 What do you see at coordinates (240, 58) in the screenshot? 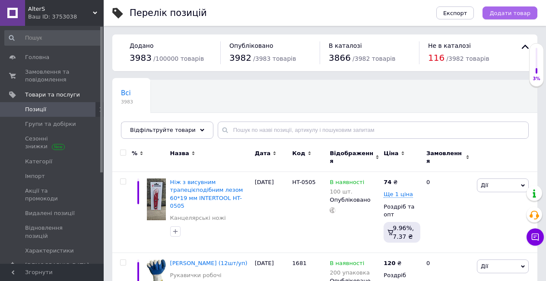
I see `span: 3982` at bounding box center [240, 58].